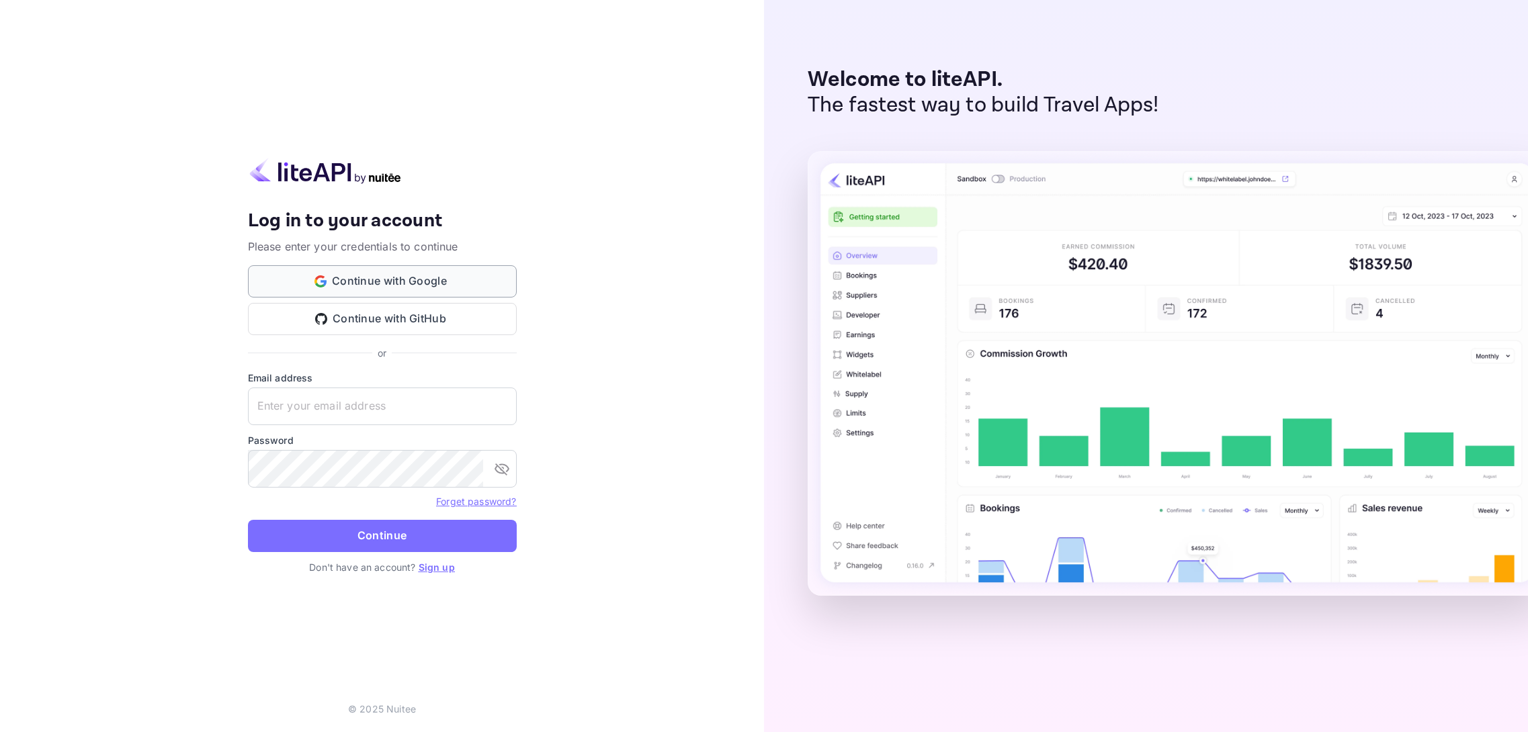 Image resolution: width=1528 pixels, height=732 pixels. Describe the element at coordinates (382, 709) in the screenshot. I see `p: © 2025 Nuitee` at that location.